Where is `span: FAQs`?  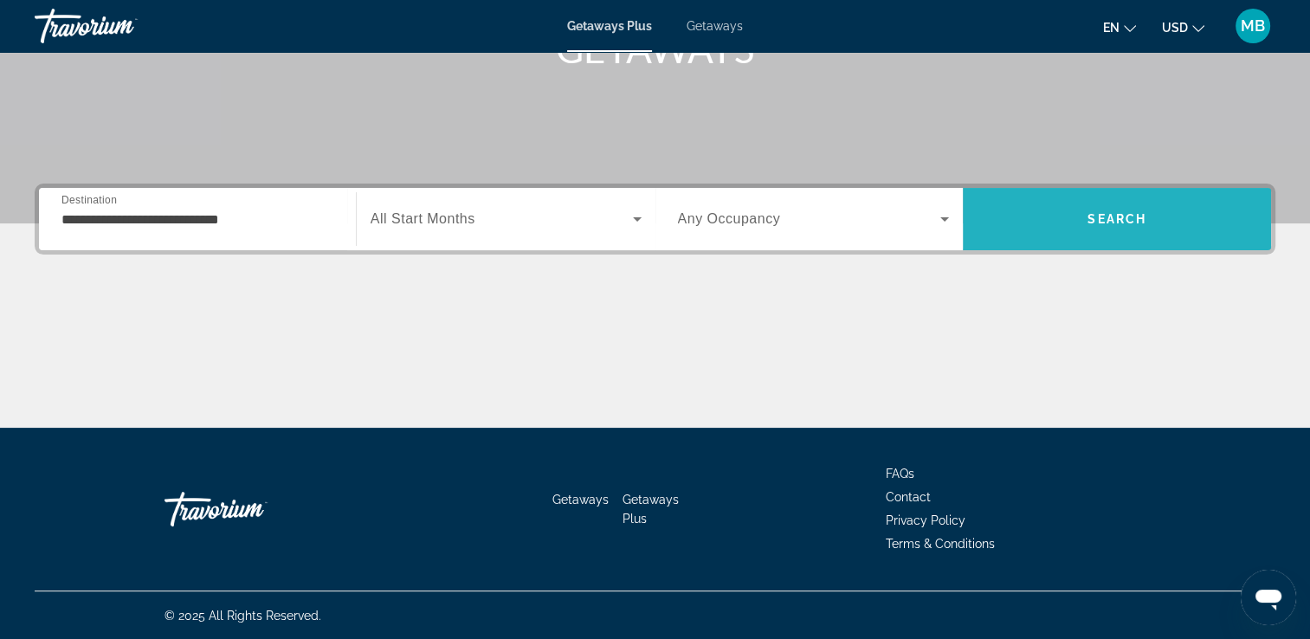 span: FAQs is located at coordinates (900, 474).